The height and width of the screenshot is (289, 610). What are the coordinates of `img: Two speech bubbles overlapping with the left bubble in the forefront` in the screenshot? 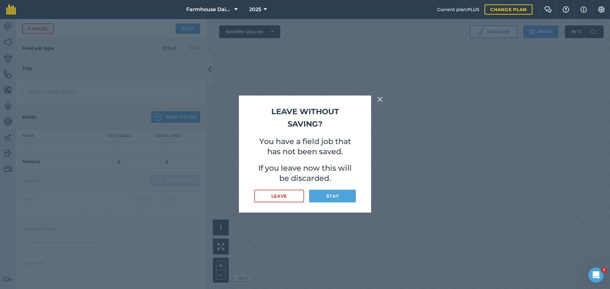 It's located at (548, 10).